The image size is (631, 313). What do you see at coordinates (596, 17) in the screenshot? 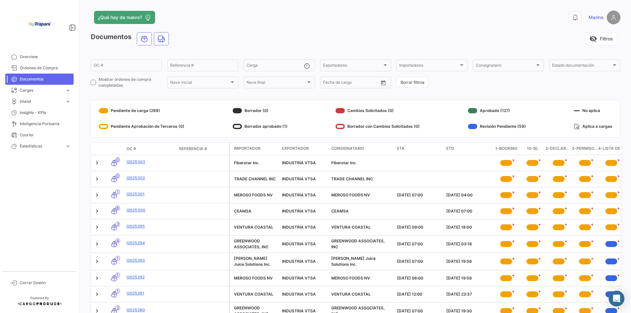
I see `span: Marina` at bounding box center [596, 17].